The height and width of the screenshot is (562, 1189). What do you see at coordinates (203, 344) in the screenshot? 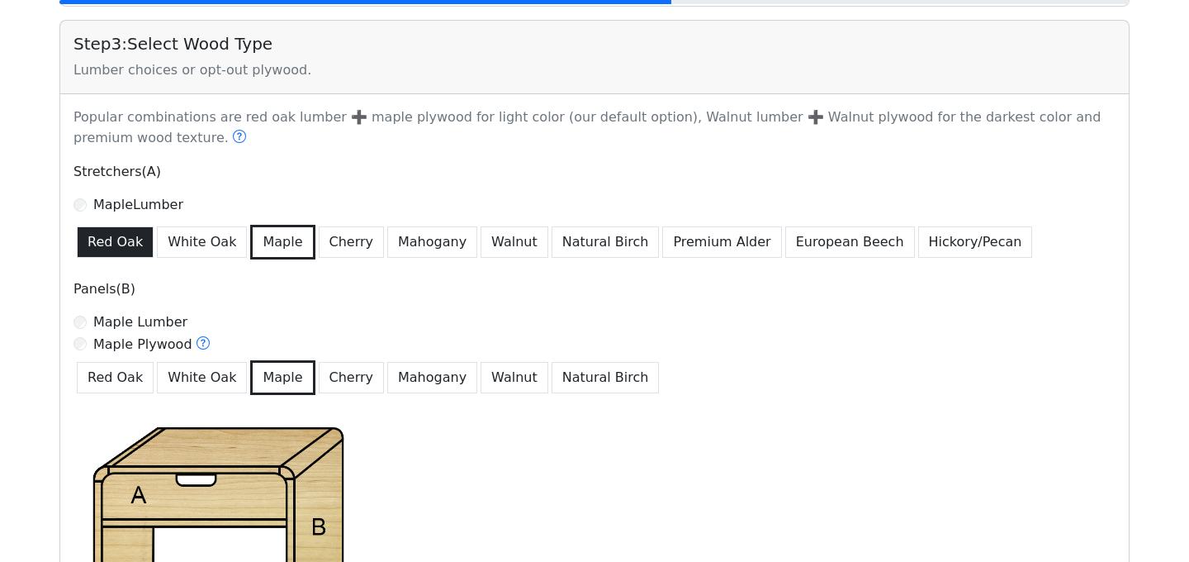
I see `button: Maple Plywood` at bounding box center [203, 344].